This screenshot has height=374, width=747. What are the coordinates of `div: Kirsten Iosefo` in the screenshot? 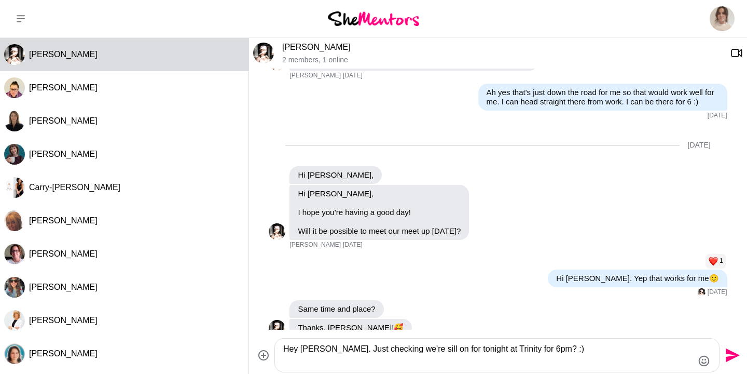 It's located at (15, 221).